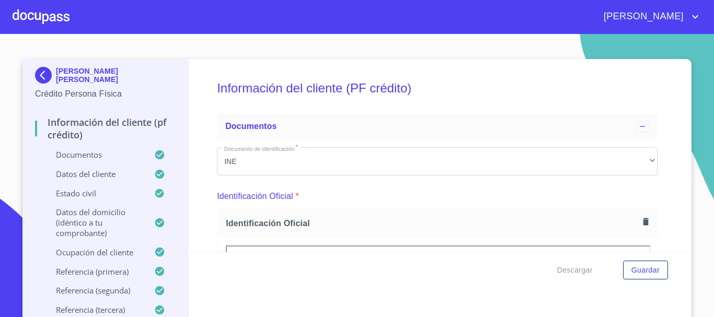  Describe the element at coordinates (105, 94) in the screenshot. I see `p: Crédito Persona Física` at that location.